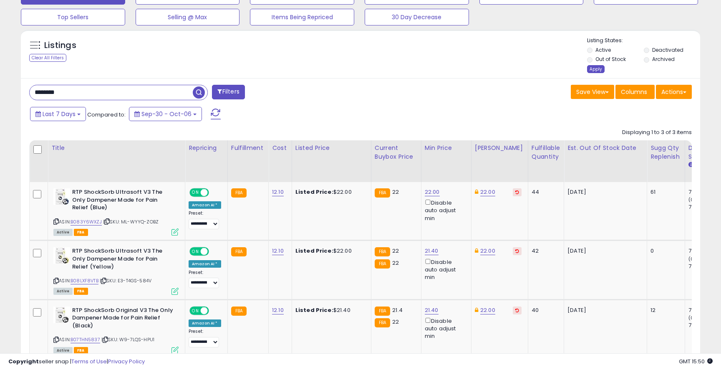  Describe the element at coordinates (85, 339) in the screenshot. I see `a: B07THN5837` at that location.